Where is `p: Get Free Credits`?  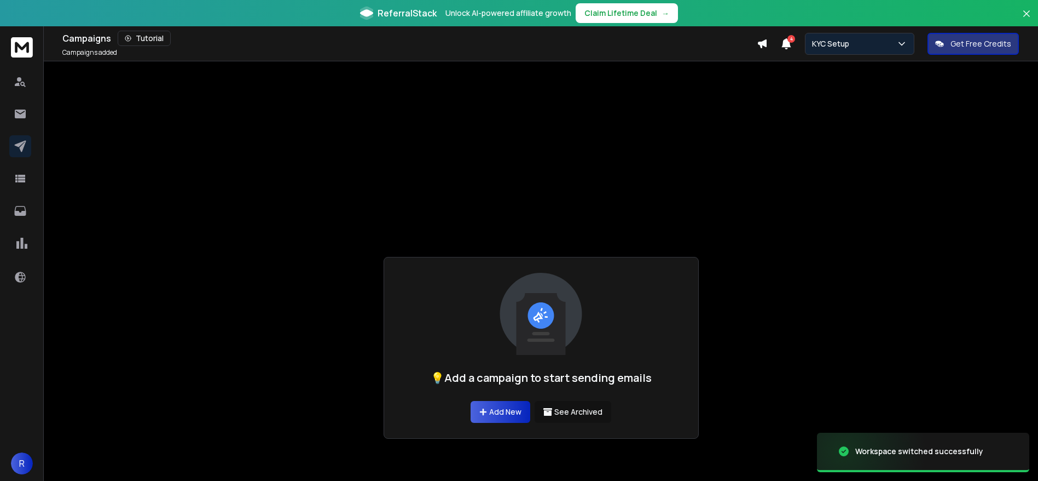
p: Get Free Credits is located at coordinates (981, 44).